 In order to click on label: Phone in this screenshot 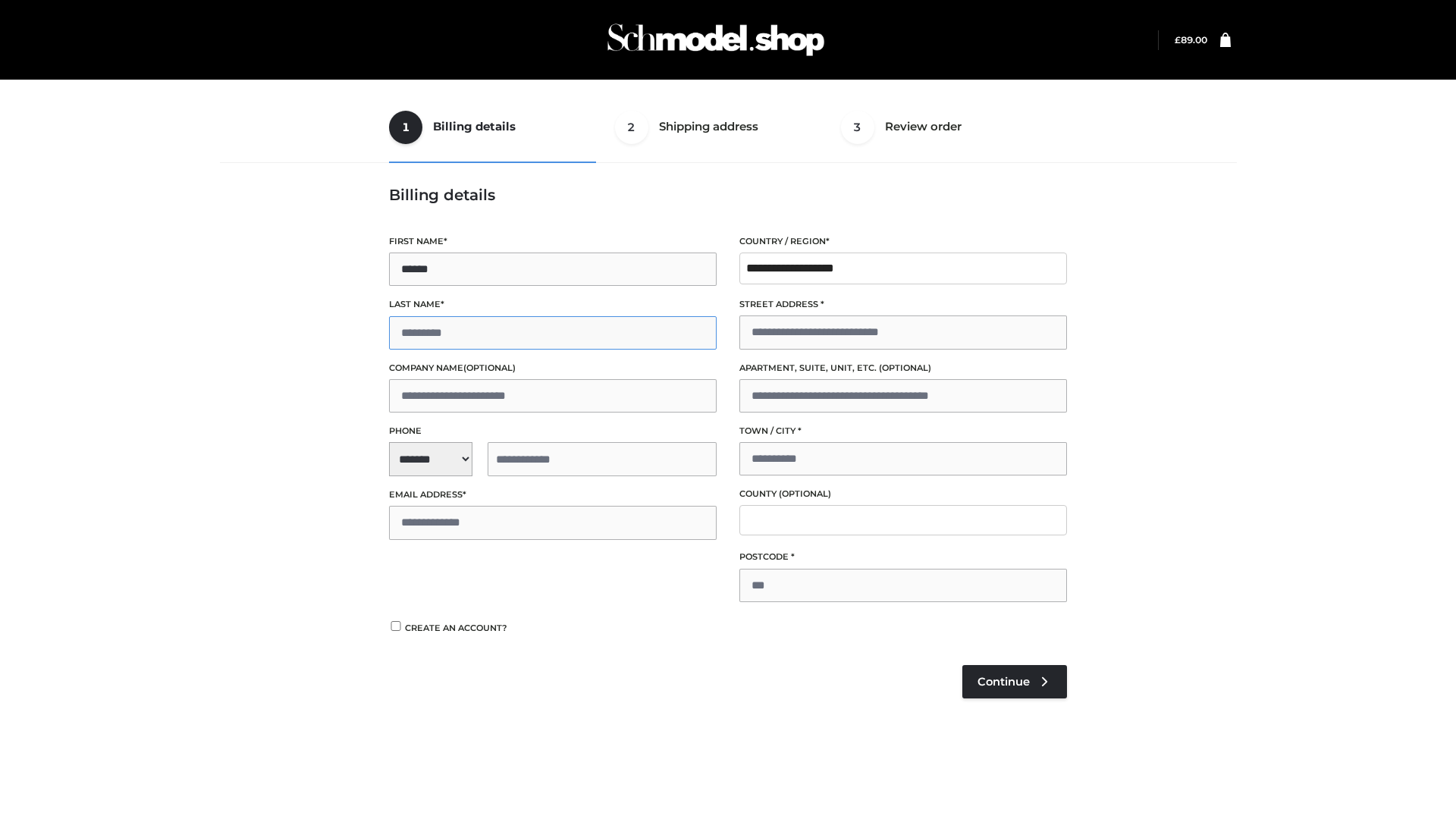, I will do `click(553, 430)`.